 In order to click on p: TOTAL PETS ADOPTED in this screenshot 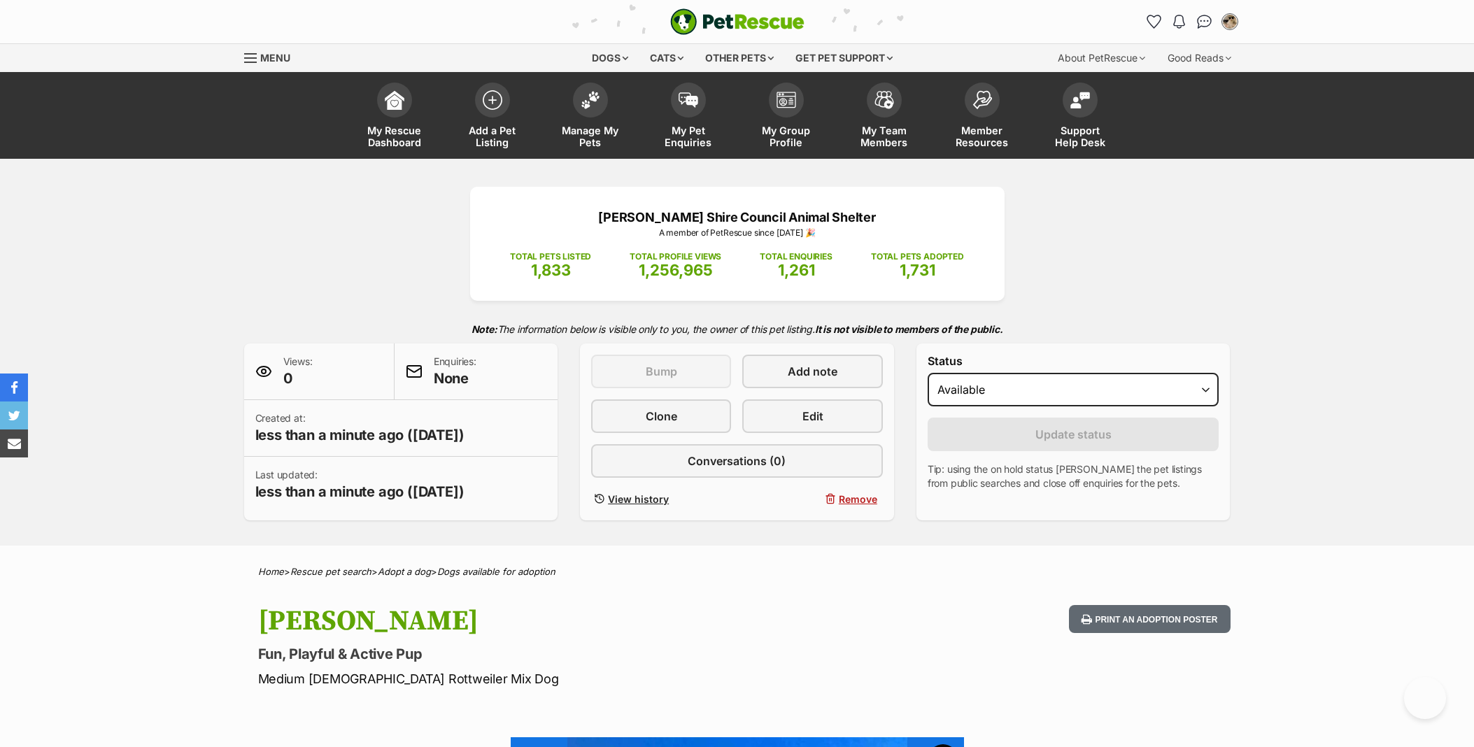, I will do `click(917, 257)`.